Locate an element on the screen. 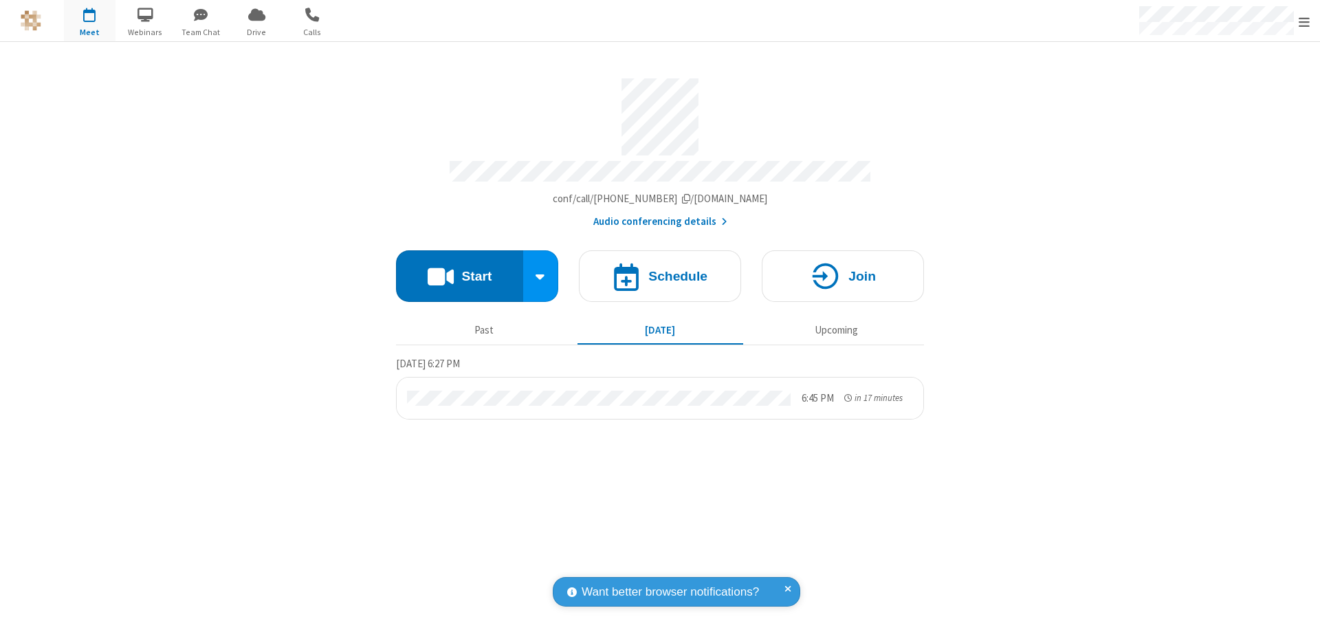 The height and width of the screenshot is (630, 1320). h4: Schedule is located at coordinates (678, 276).